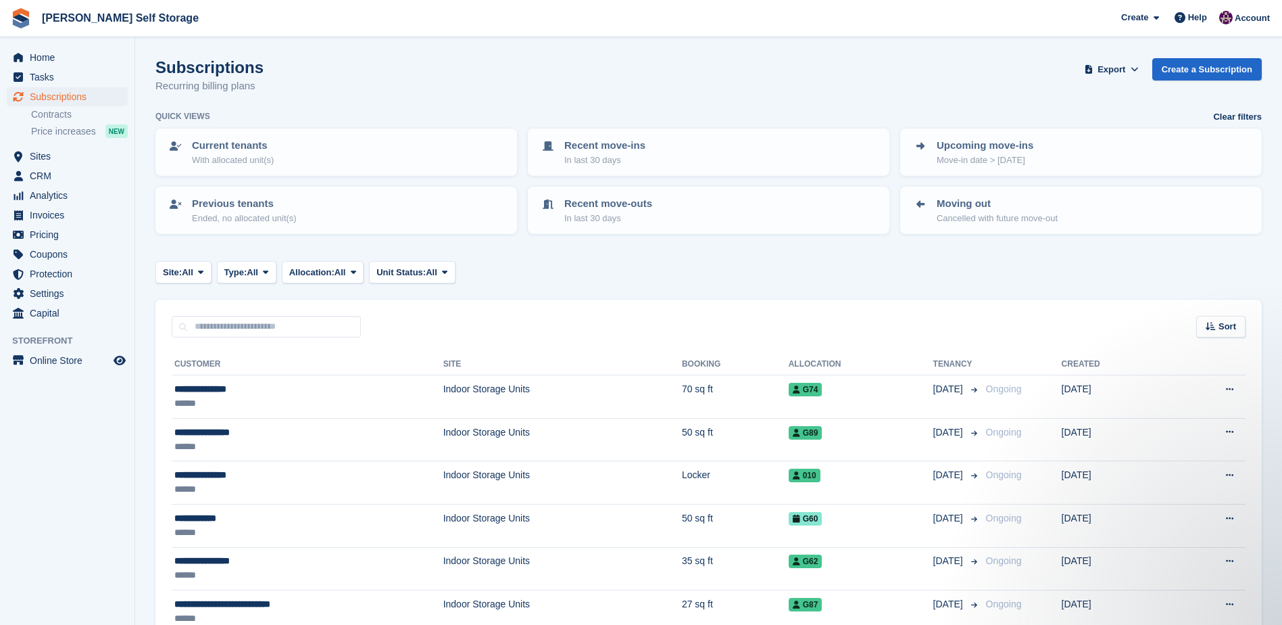 This screenshot has height=625, width=1282. Describe the element at coordinates (1253, 18) in the screenshot. I see `span: Account` at that location.